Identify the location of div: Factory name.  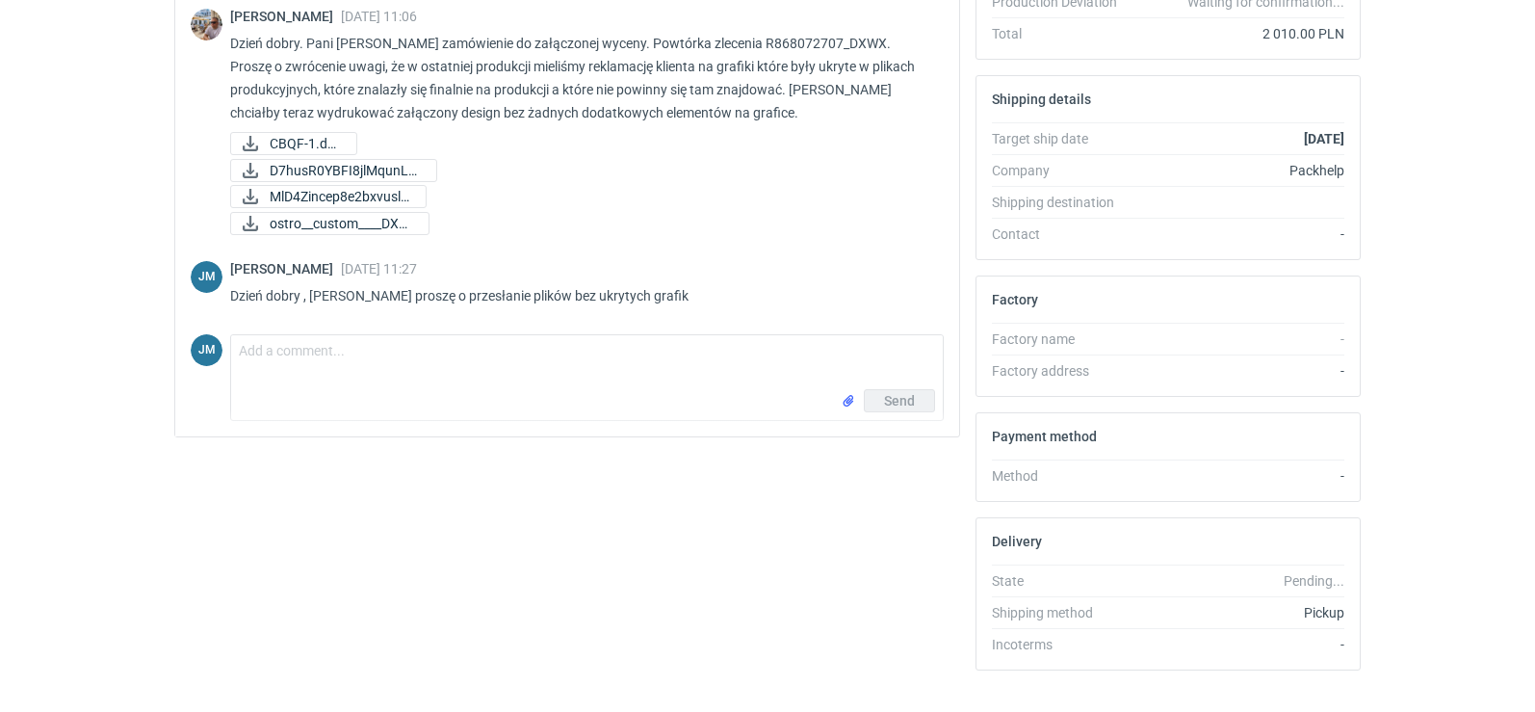
(1062, 339).